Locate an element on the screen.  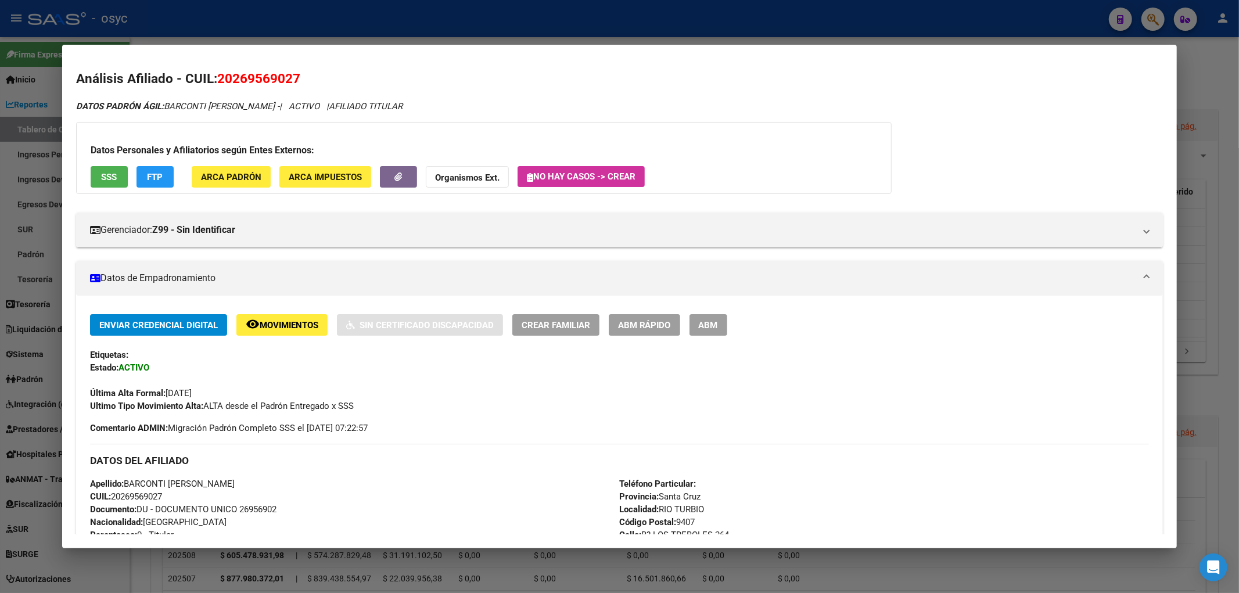
strong: Última Alta Formal: is located at coordinates (128, 393).